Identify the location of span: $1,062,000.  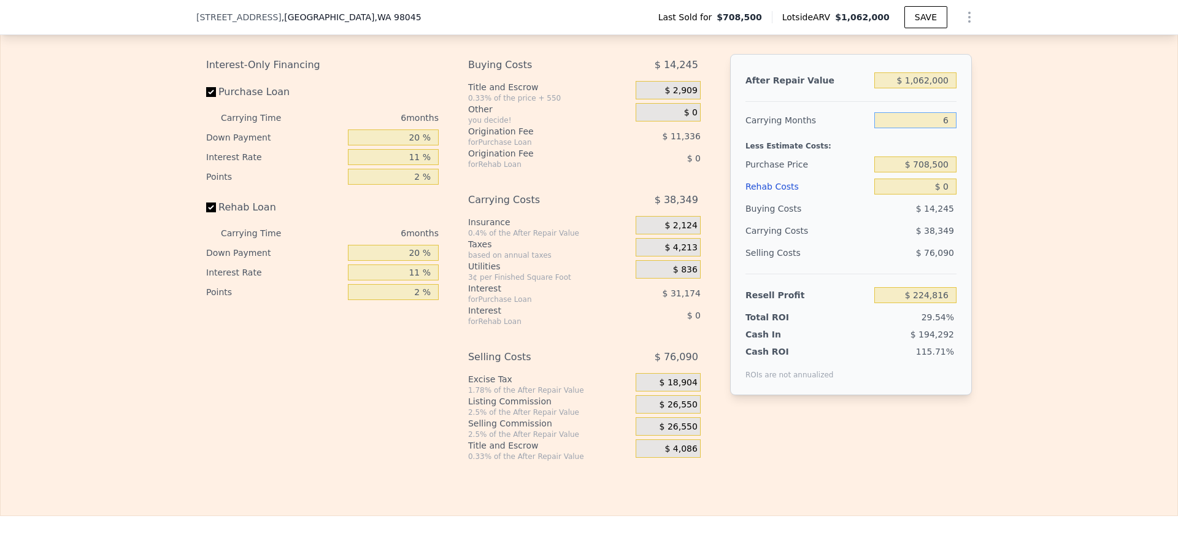
(862, 17).